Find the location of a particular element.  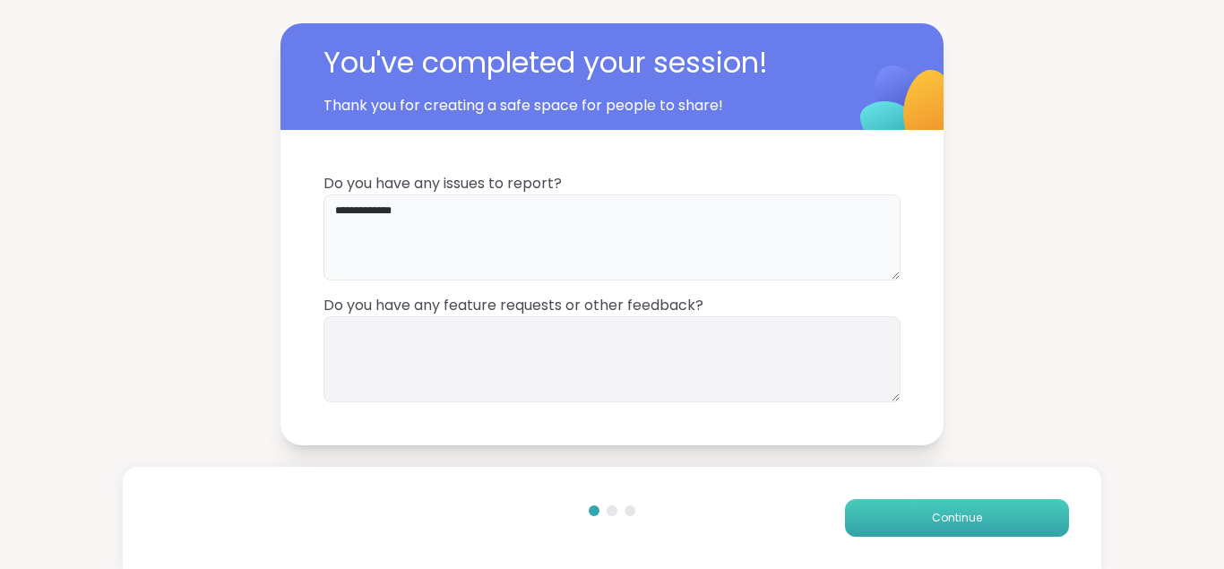

button: Continue is located at coordinates (957, 518).